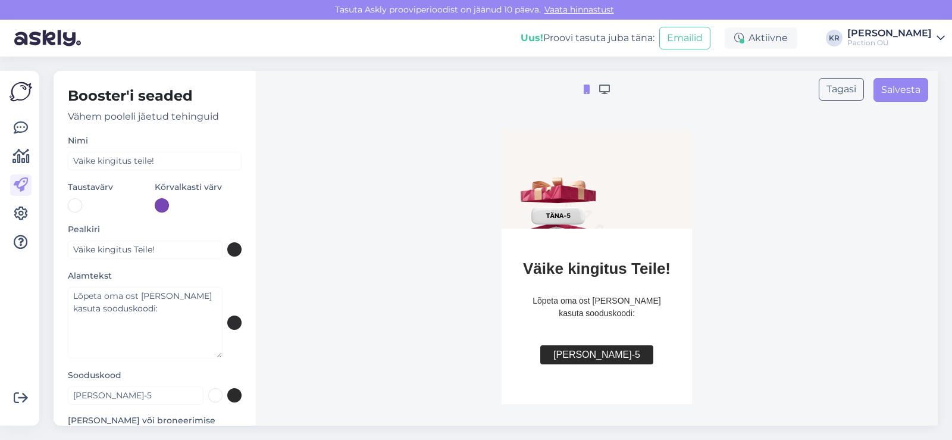 The width and height of the screenshot is (952, 440). I want to click on input: Booster'i nimi, so click(155, 161).